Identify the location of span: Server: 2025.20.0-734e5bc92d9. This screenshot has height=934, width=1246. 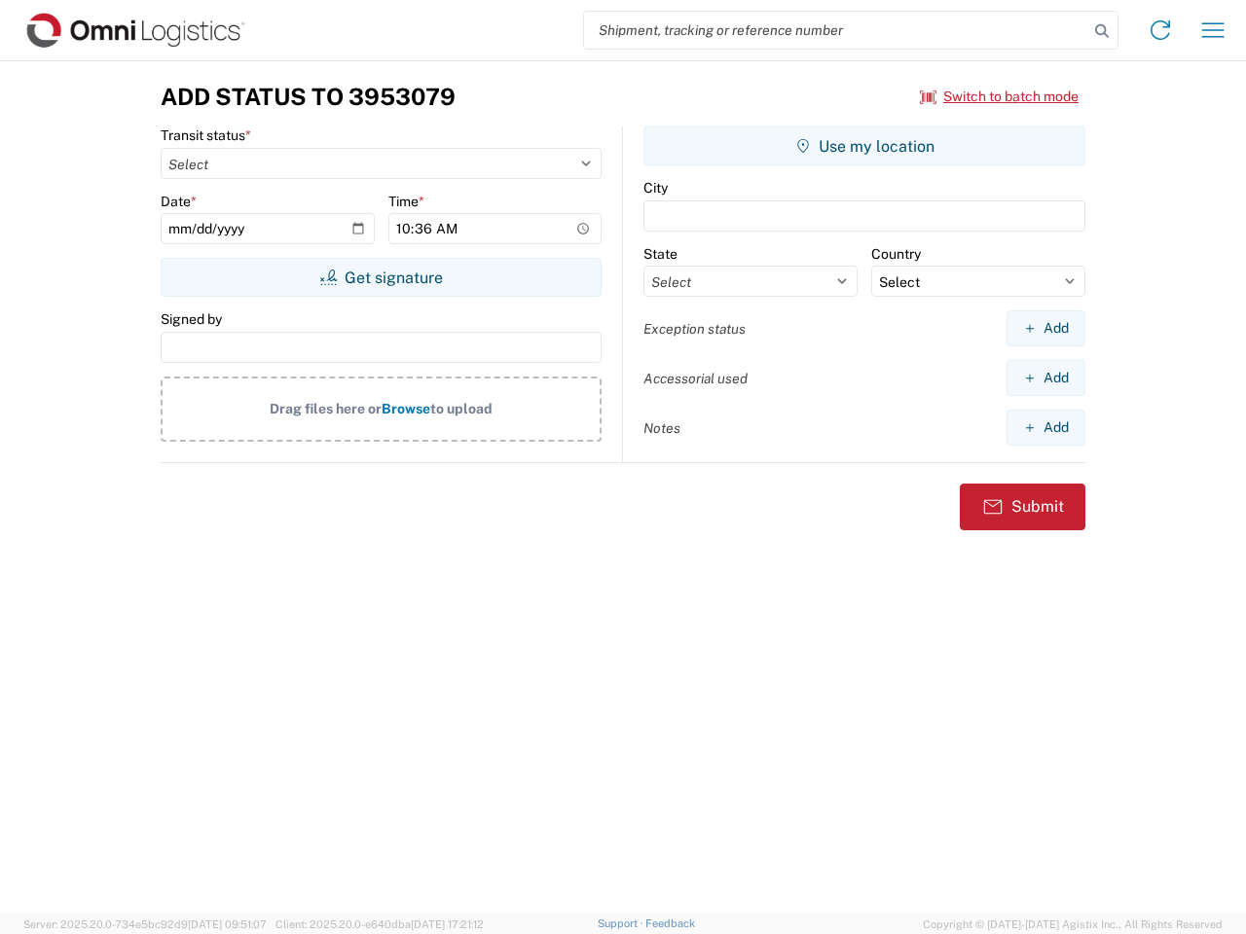
(145, 924).